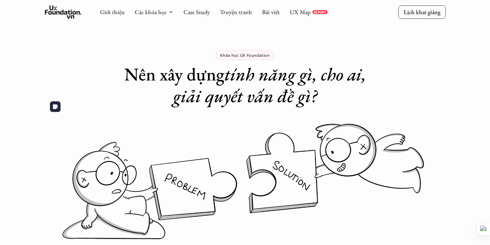 The image size is (490, 245). I want to click on p: REPORT, so click(320, 12).